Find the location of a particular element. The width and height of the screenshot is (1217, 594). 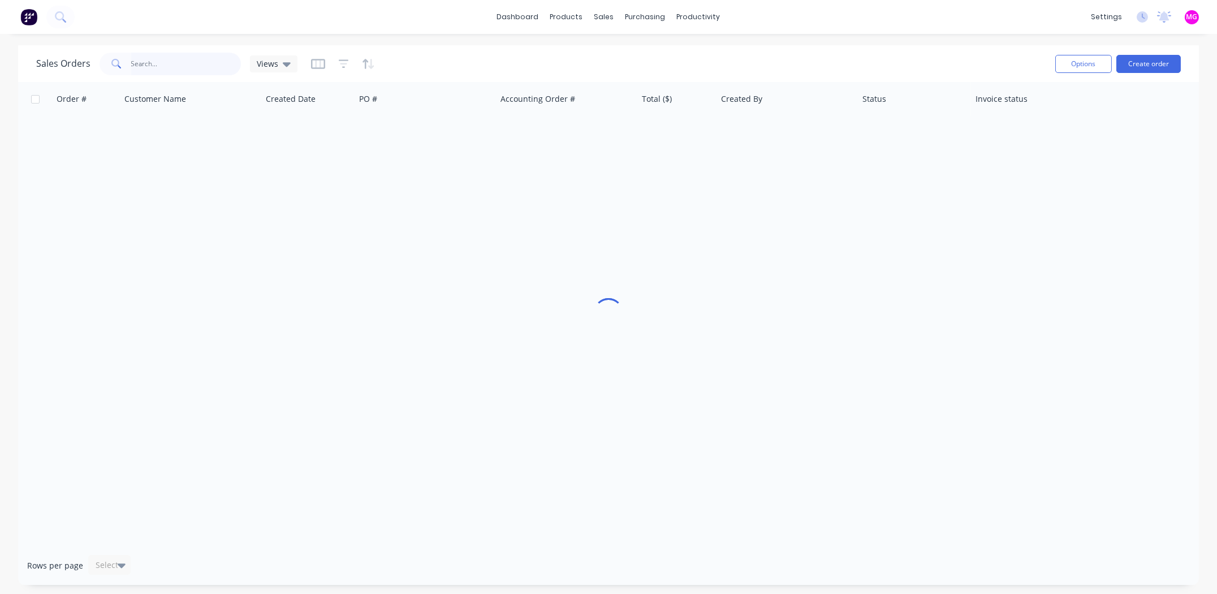

button: Create order is located at coordinates (1148, 64).